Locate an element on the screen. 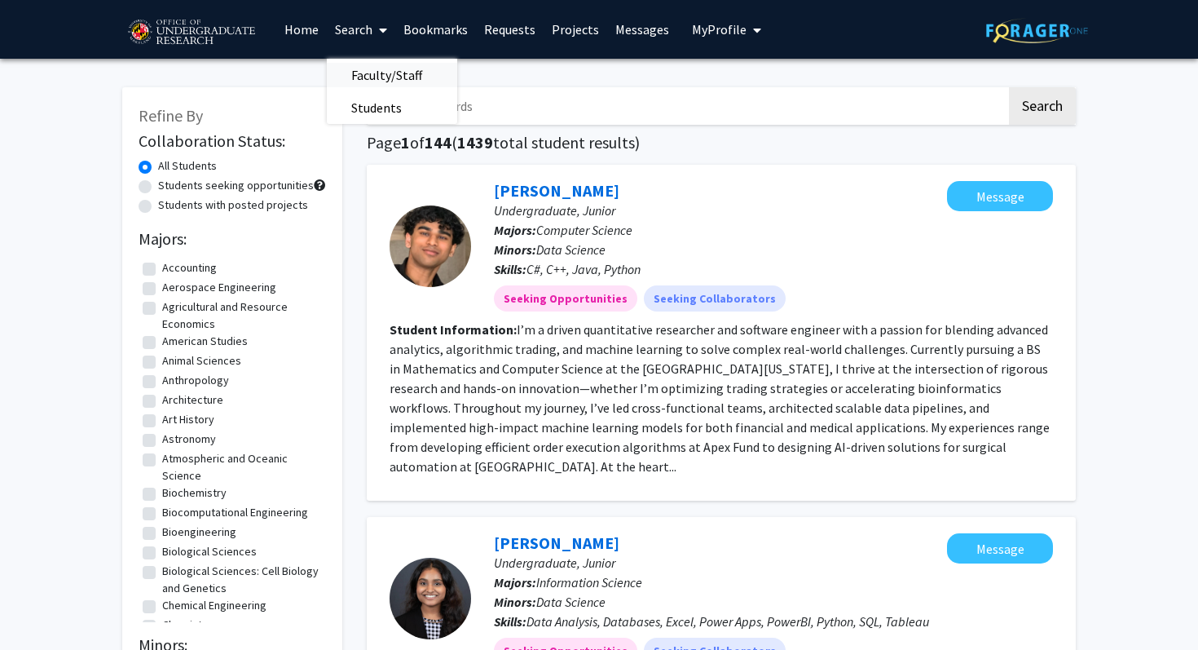  span: Students is located at coordinates (377, 108).